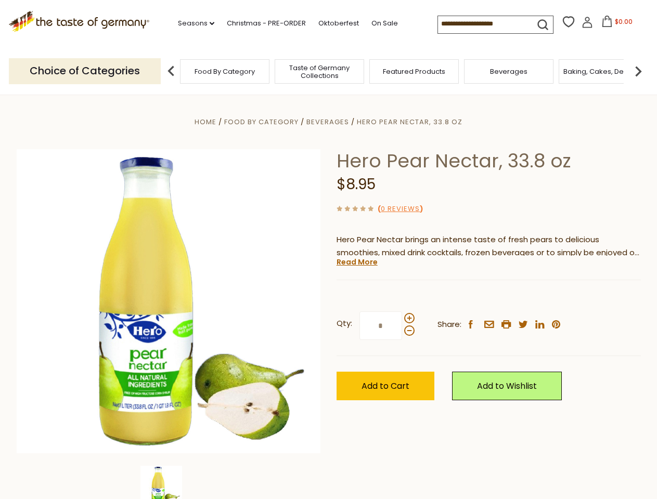  What do you see at coordinates (266, 23) in the screenshot?
I see `a: Christmas - PRE-ORDER` at bounding box center [266, 23].